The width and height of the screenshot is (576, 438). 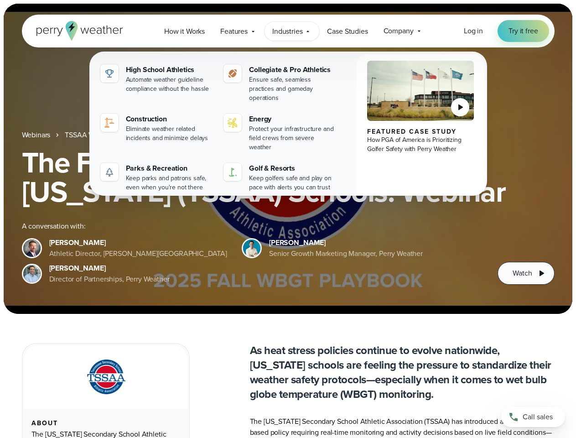 What do you see at coordinates (233, 123) in the screenshot?
I see `img: energy-icon@2x-1.svg` at bounding box center [233, 123].